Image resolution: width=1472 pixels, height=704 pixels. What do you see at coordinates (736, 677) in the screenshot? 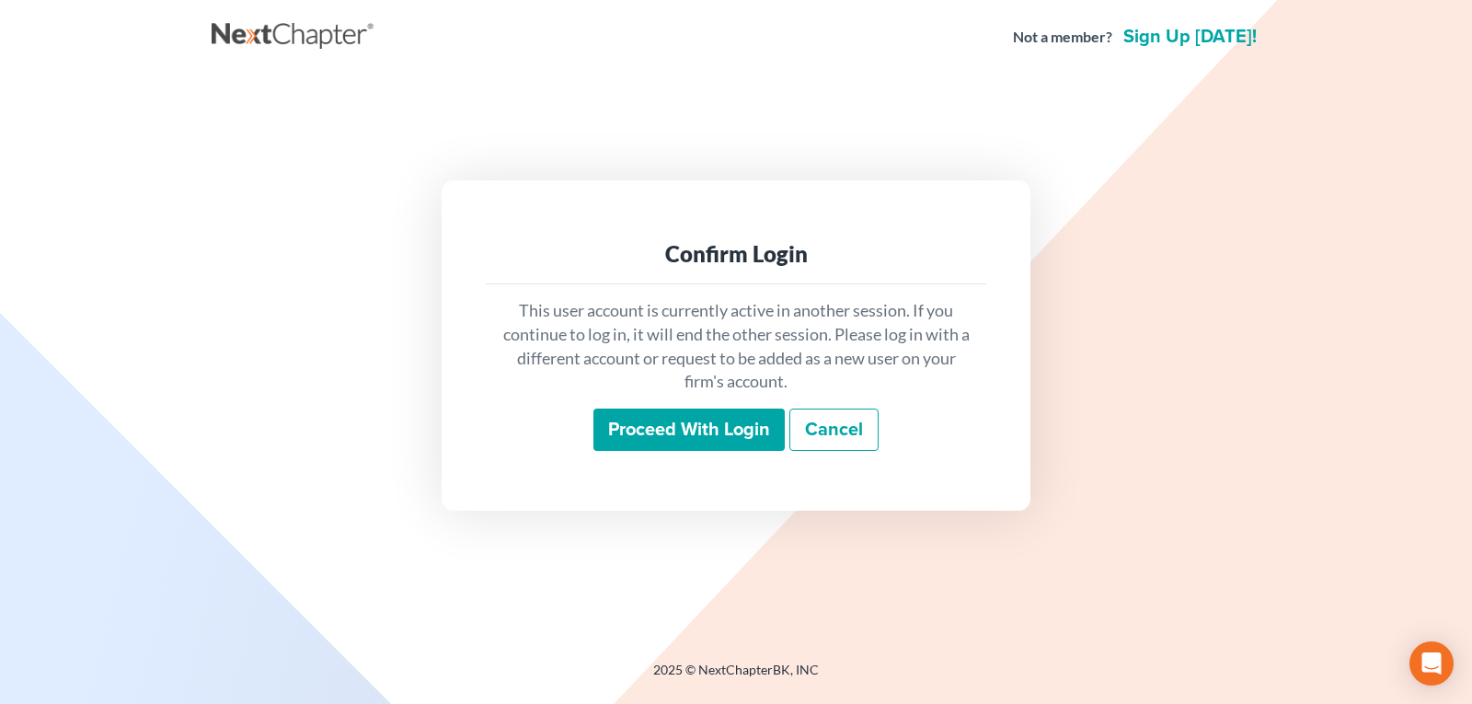
I see `div: 2025 © NextChapterBK, INC` at bounding box center [736, 677].